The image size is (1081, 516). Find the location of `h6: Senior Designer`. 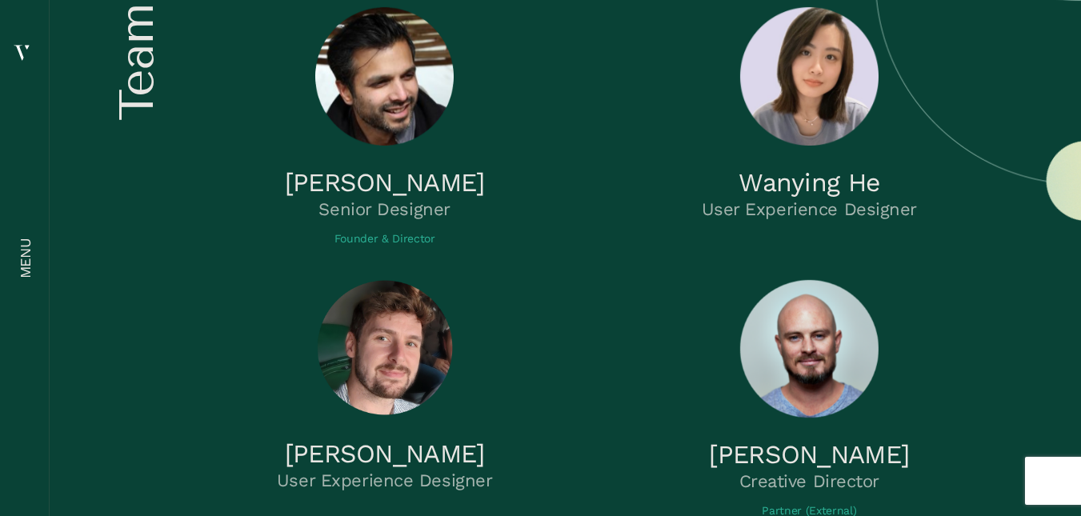

h6: Senior Designer is located at coordinates (385, 210).